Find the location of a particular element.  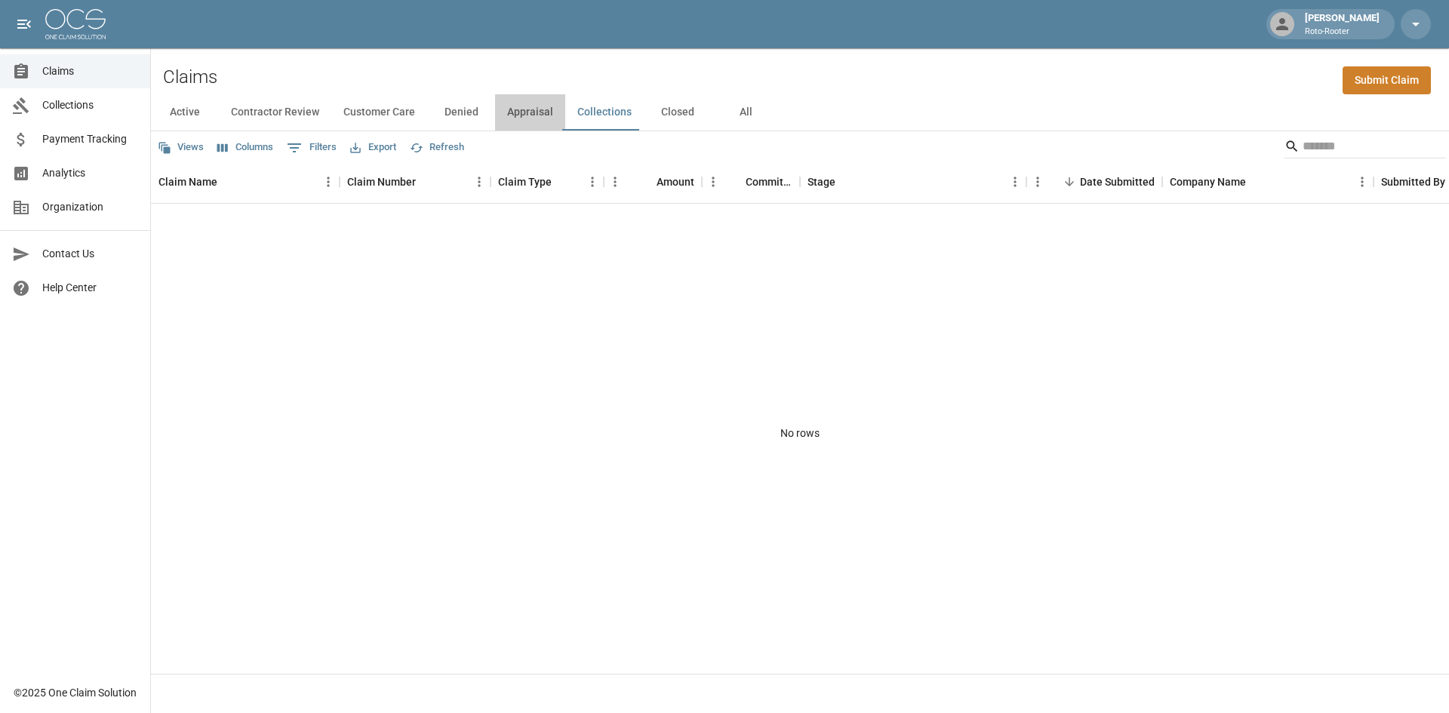

button: Appraisal is located at coordinates (530, 112).